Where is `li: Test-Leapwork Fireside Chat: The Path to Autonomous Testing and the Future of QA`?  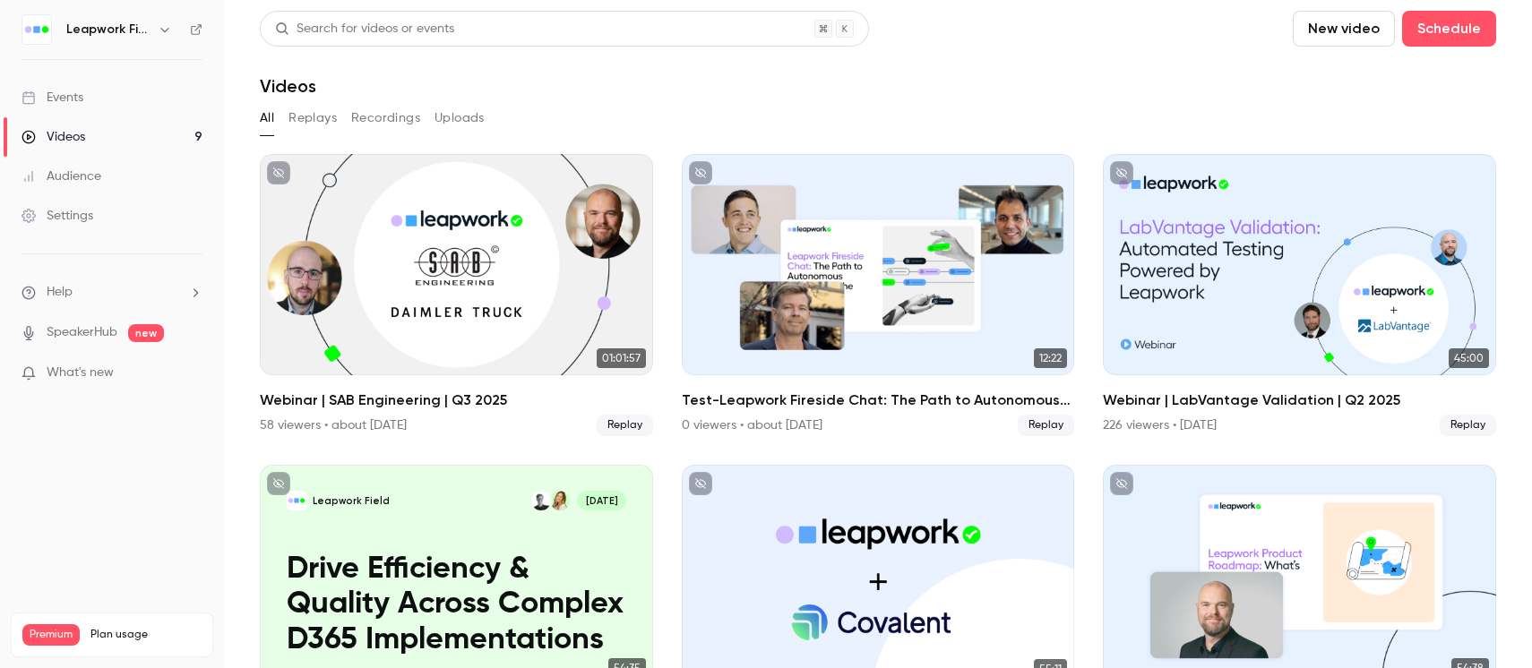 li: Test-Leapwork Fireside Chat: The Path to Autonomous Testing and the Future of QA is located at coordinates (878, 295).